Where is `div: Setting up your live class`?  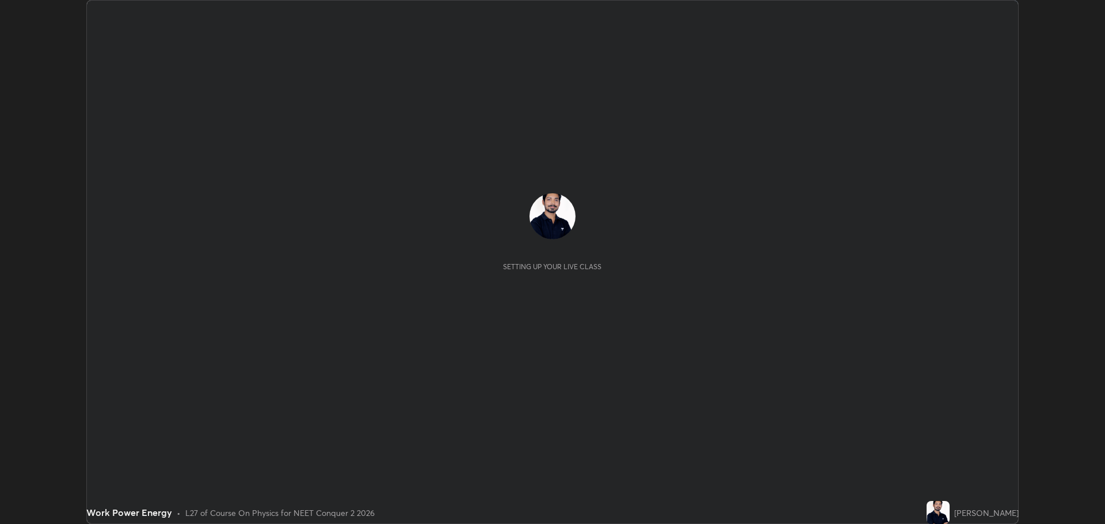
div: Setting up your live class is located at coordinates (552, 267).